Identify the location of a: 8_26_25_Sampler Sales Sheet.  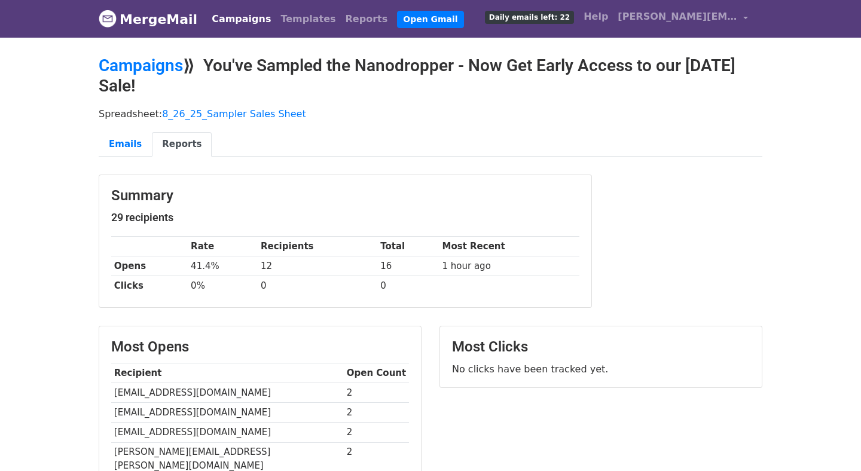
(234, 114).